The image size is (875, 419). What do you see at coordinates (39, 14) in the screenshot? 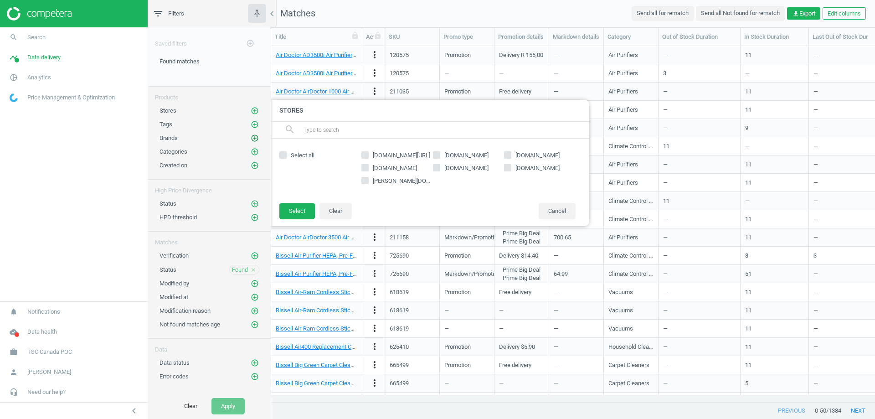
I see `img: ajHJNr6hYgQAAAAASUVORK5CYII=` at bounding box center [39, 14].